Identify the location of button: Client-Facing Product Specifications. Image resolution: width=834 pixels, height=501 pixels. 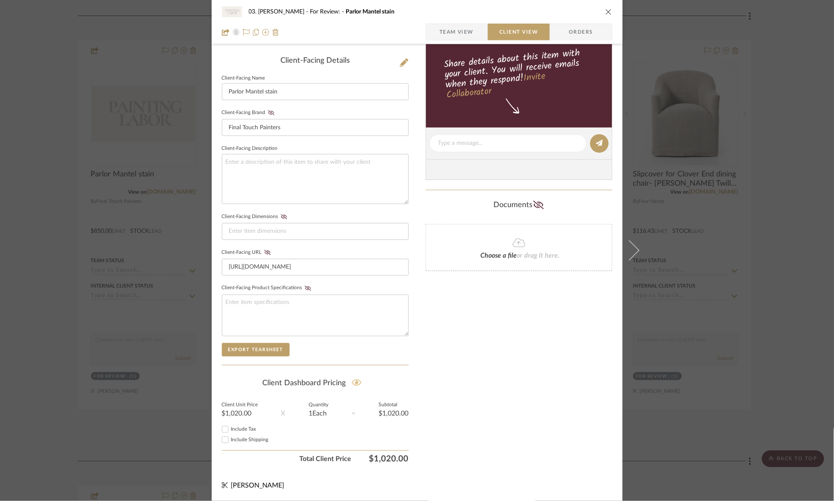
(308, 288).